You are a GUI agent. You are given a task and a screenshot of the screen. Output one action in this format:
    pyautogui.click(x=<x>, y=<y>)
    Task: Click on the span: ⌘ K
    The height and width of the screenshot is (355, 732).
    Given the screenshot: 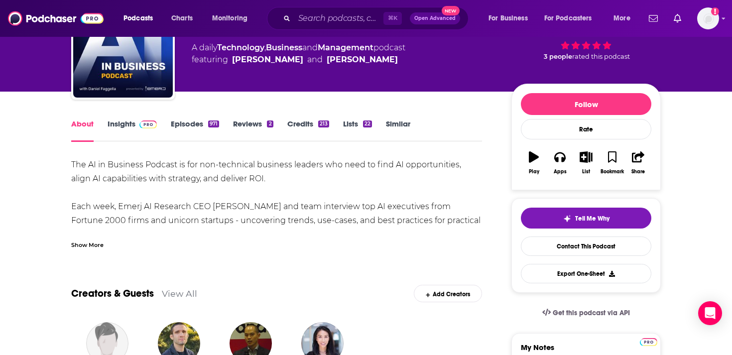 What is the action you would take?
    pyautogui.click(x=392, y=18)
    